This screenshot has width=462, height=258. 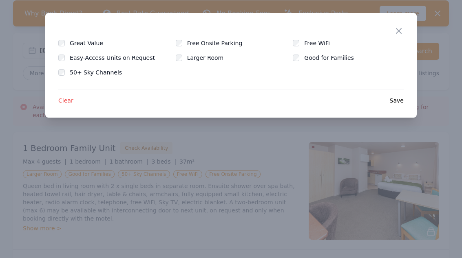 I want to click on span: Save, so click(x=396, y=101).